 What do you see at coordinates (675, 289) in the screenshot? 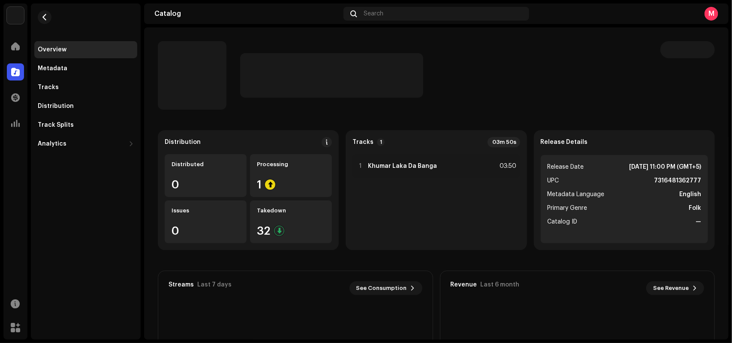
I see `button: See Revenue` at bounding box center [675, 289].